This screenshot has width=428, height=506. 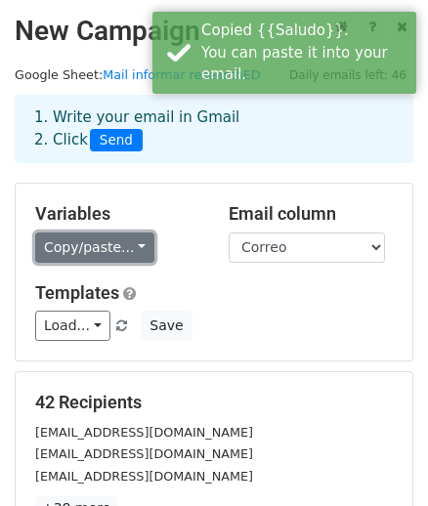 I want to click on h5: Variables, so click(x=117, y=214).